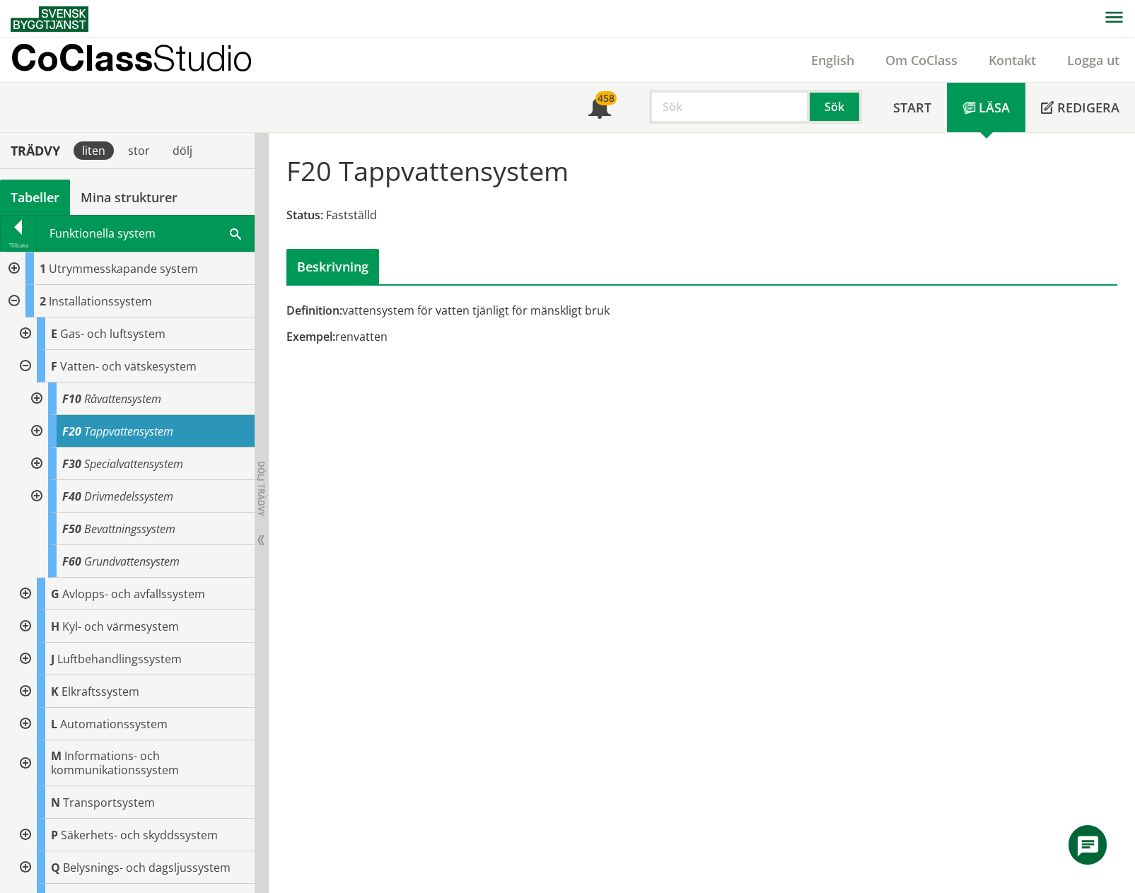  I want to click on span: M, so click(56, 756).